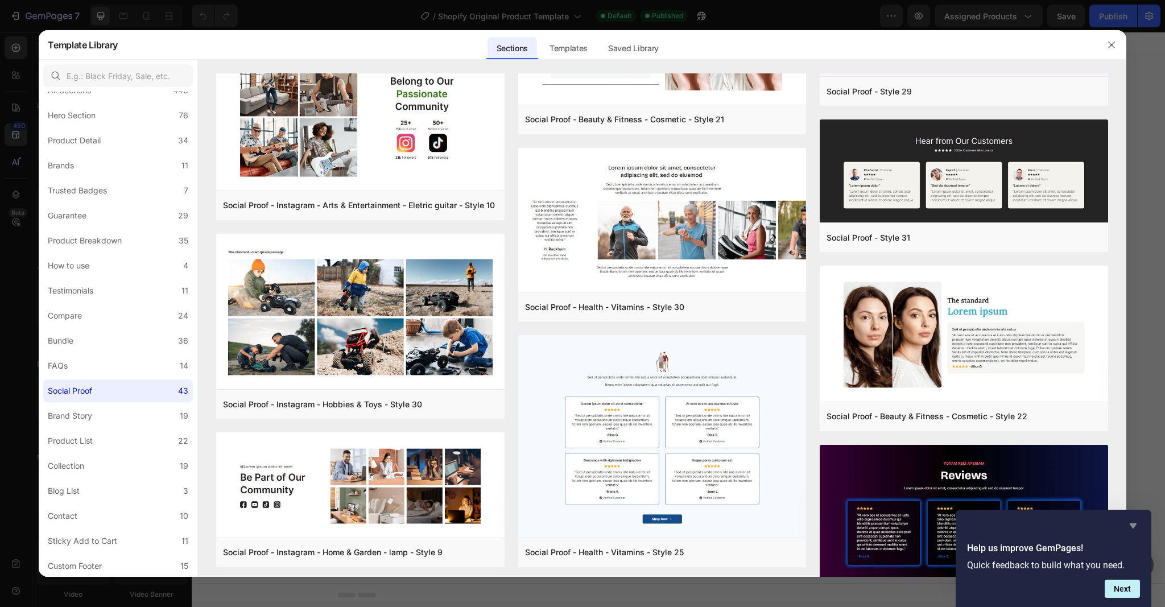  What do you see at coordinates (70, 416) in the screenshot?
I see `div: Brand Story` at bounding box center [70, 416].